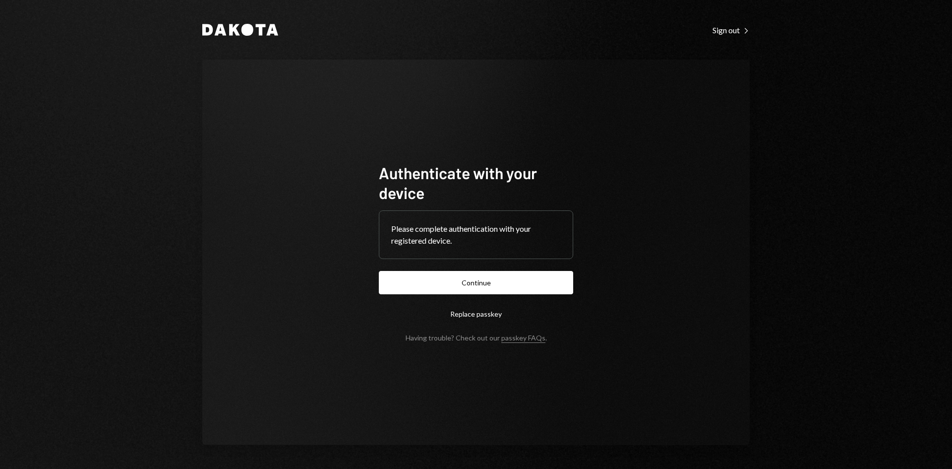  Describe the element at coordinates (476, 337) in the screenshot. I see `div: Having trouble? Check out our .` at that location.